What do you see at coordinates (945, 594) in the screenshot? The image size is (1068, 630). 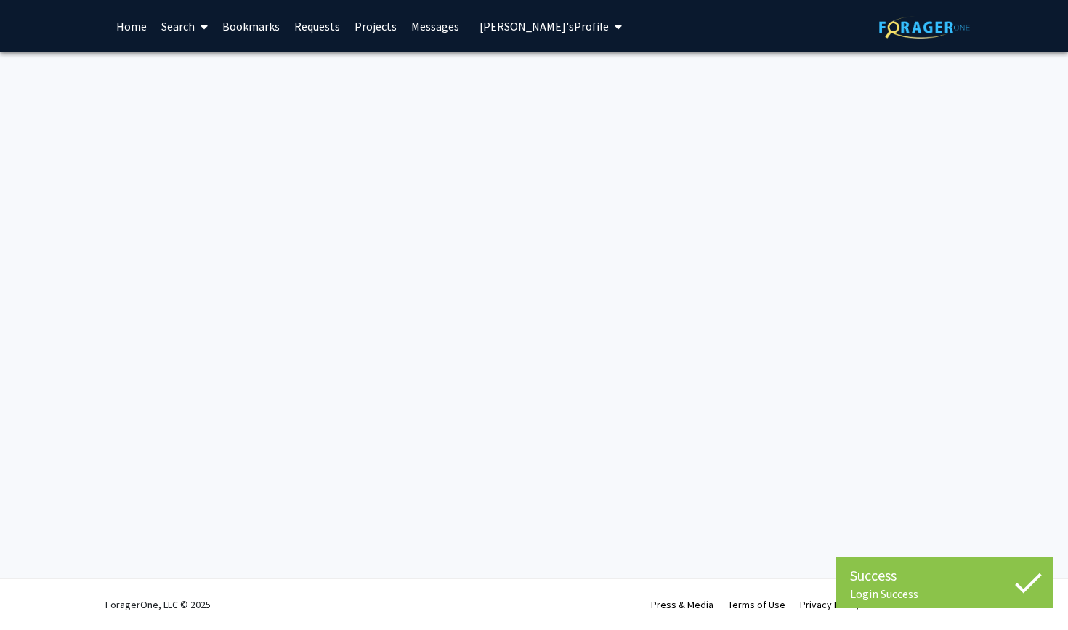 I see `div: Login Success` at bounding box center [945, 594].